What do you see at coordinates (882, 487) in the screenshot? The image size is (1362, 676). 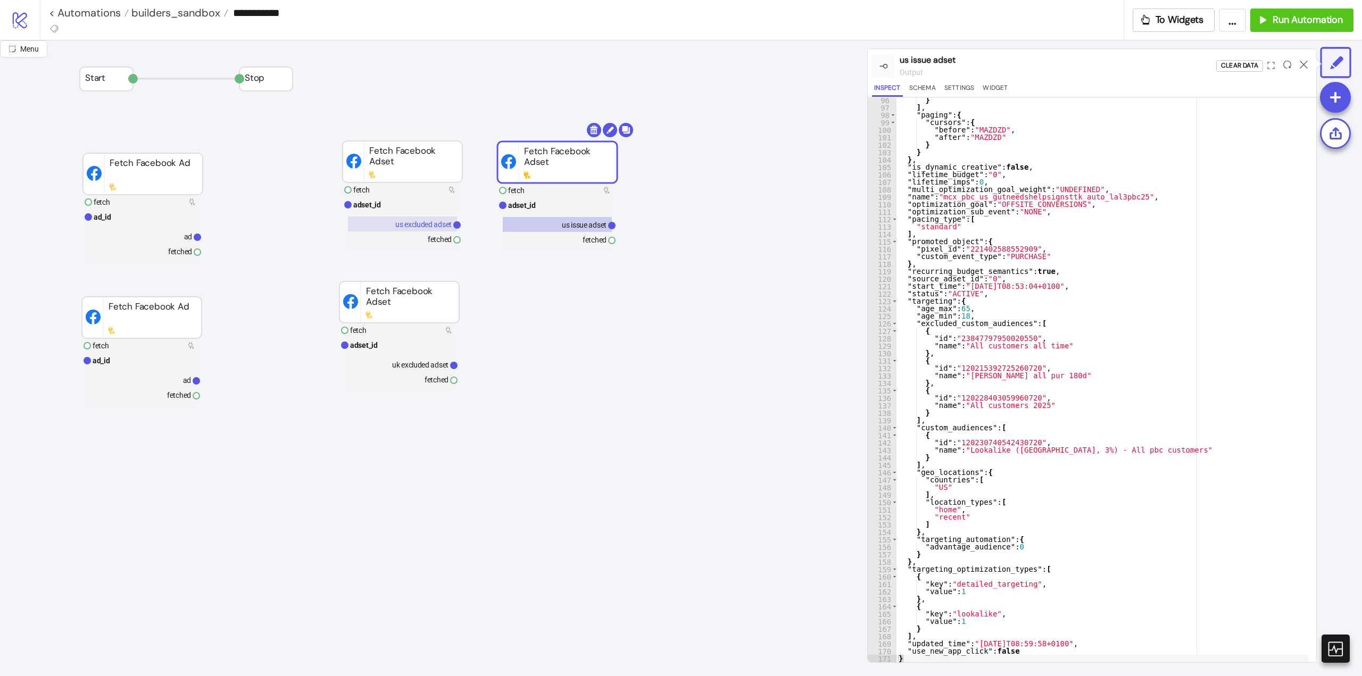 I see `div: 148` at bounding box center [882, 487].